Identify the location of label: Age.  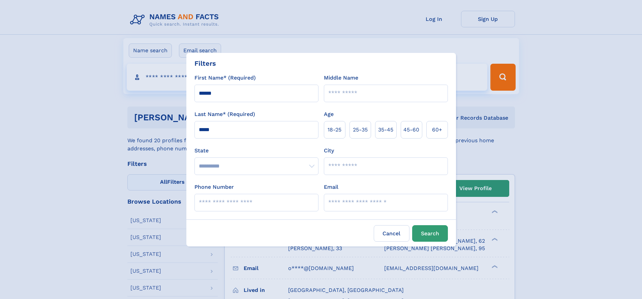
(329, 114).